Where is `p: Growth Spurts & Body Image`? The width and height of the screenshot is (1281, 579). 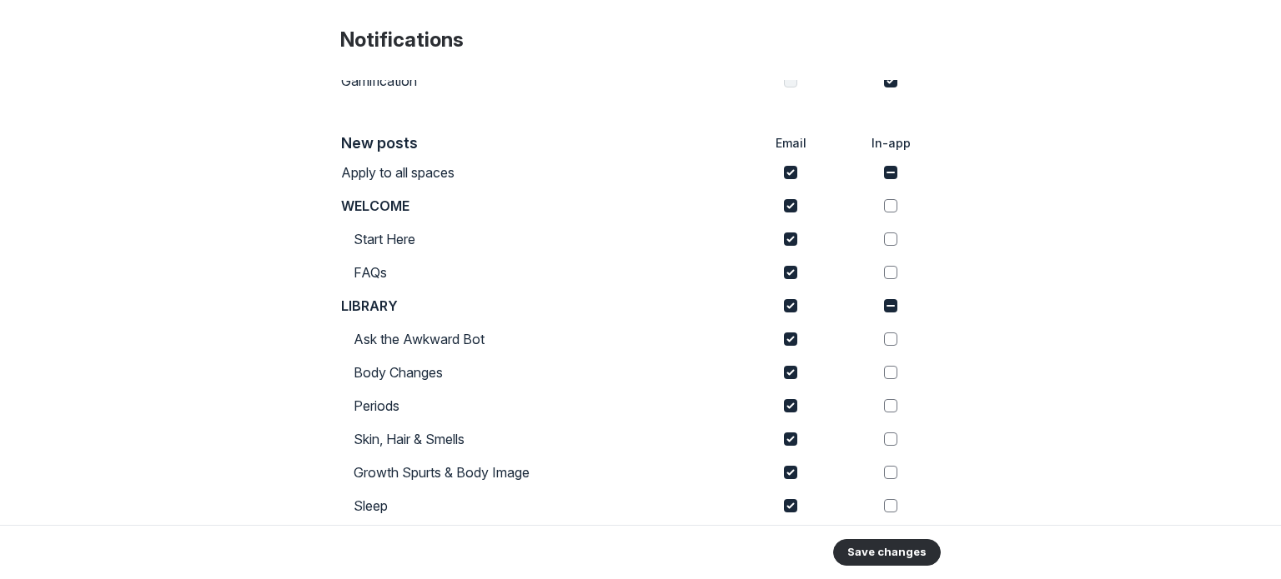 p: Growth Spurts & Body Image is located at coordinates (441, 473).